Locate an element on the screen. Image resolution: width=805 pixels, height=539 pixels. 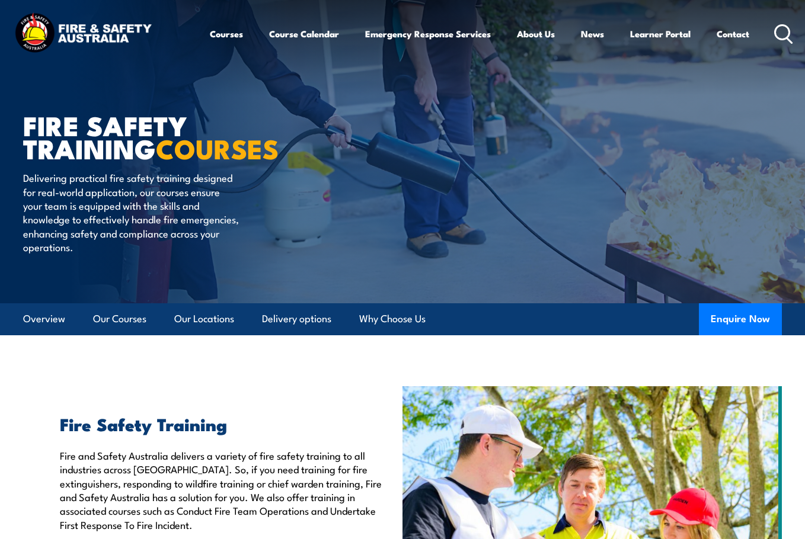
h2: Fire Safety Training is located at coordinates (222, 424).